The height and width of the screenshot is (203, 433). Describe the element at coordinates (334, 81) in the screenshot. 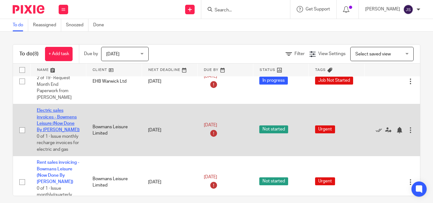

I see `span: Job Not Started` at that location.